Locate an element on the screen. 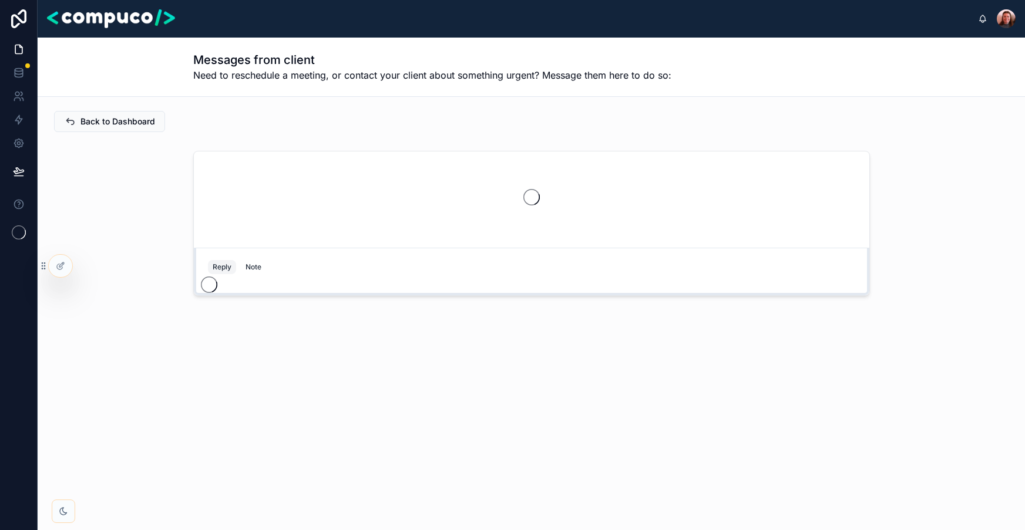 The image size is (1025, 530). button: Reply is located at coordinates (222, 267).